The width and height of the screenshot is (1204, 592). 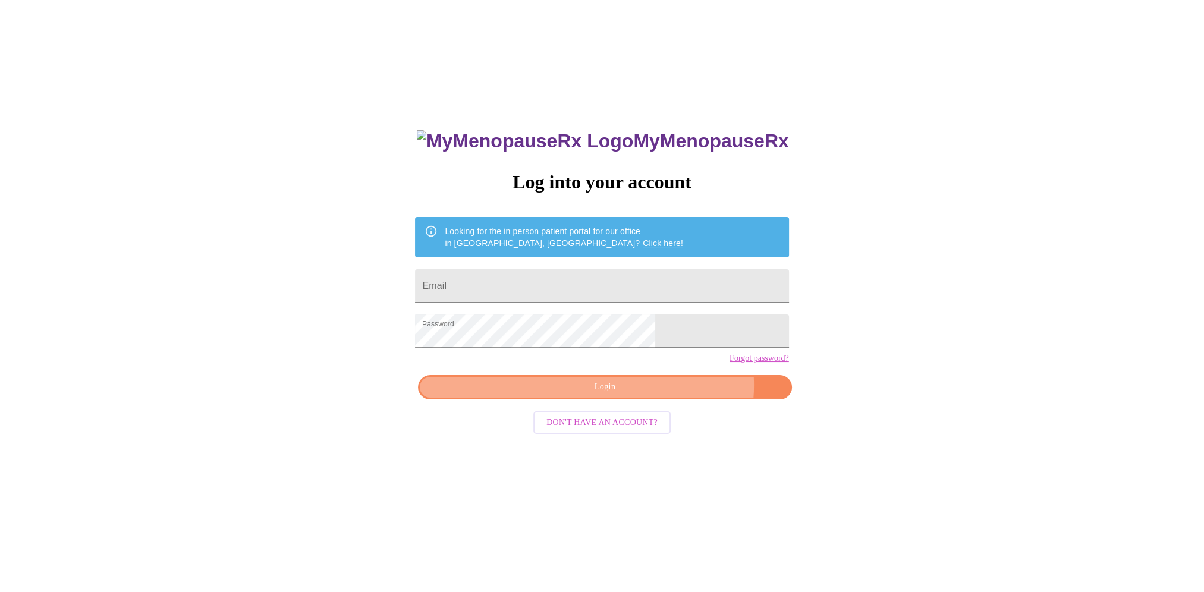 I want to click on button: Login, so click(x=605, y=387).